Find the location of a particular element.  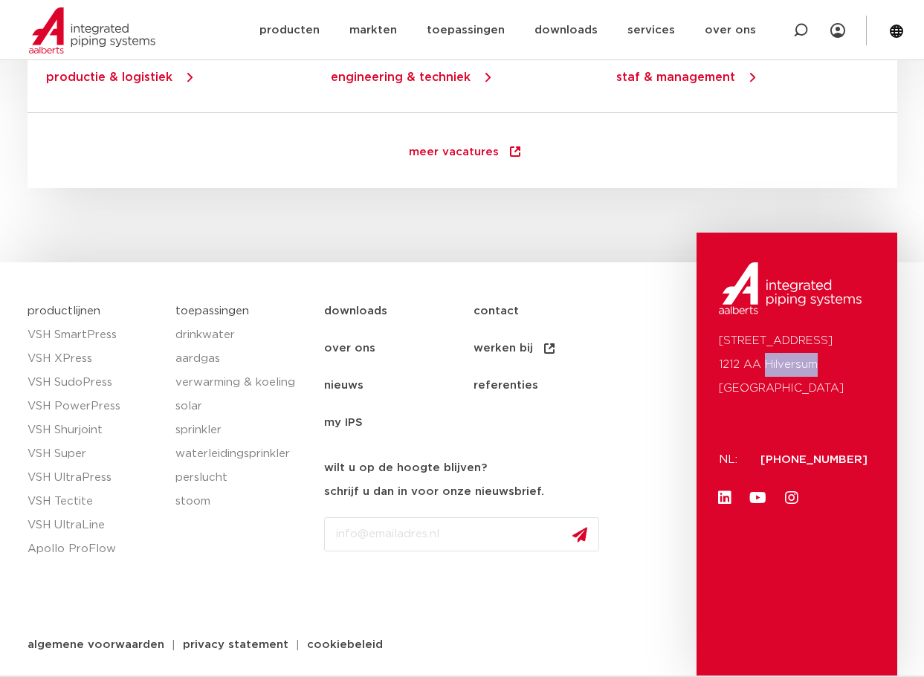

span: cookiebeleid is located at coordinates (345, 644).